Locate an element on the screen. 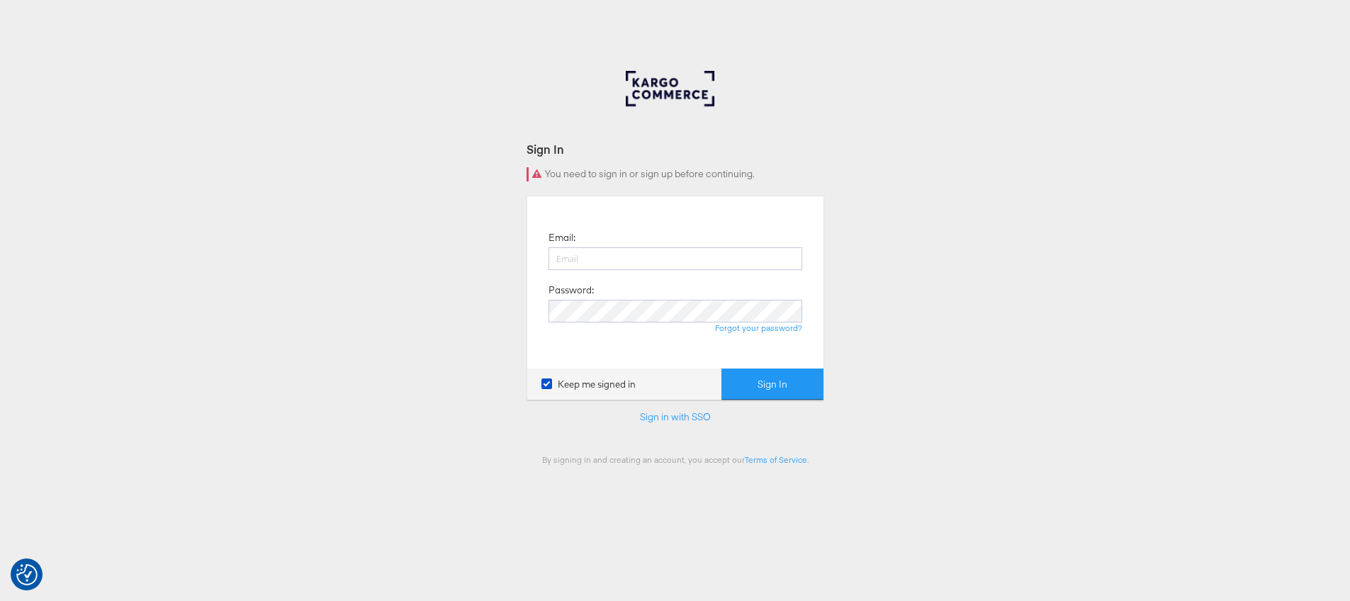 Image resolution: width=1350 pixels, height=601 pixels. label: Email: is located at coordinates (562, 237).